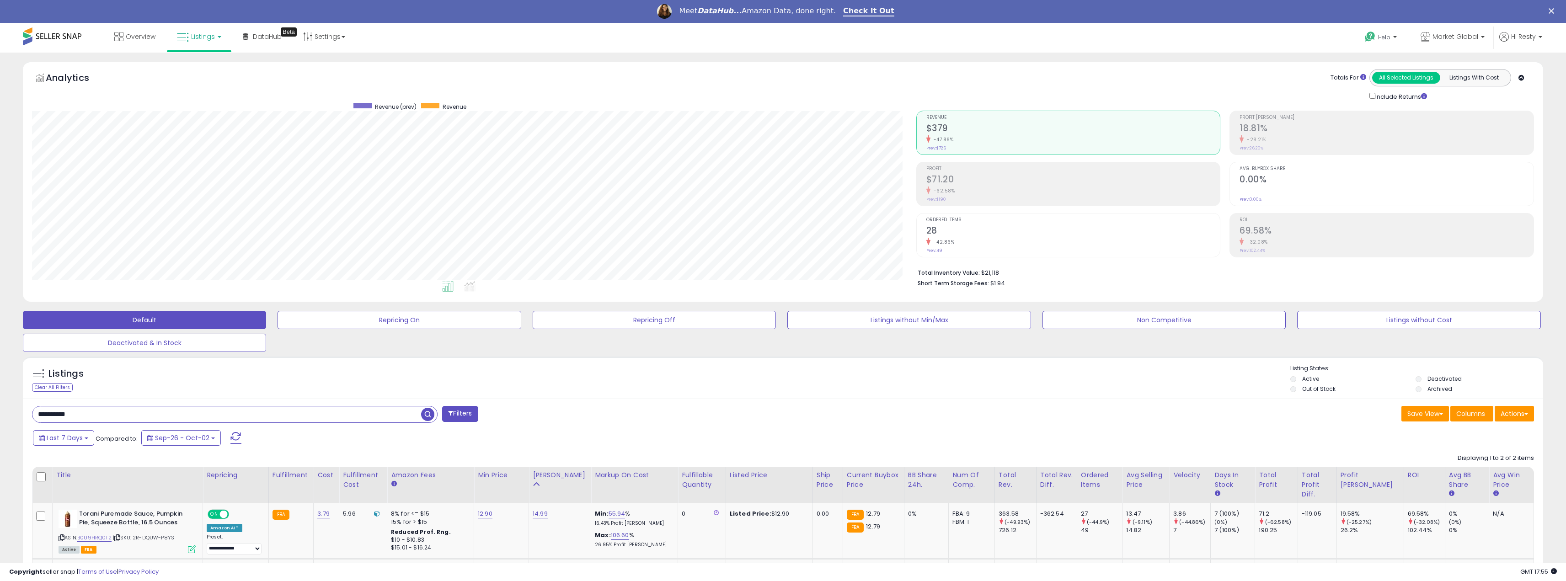 This screenshot has width=1566, height=581. I want to click on div: Avg Win Price, so click(1511, 480).